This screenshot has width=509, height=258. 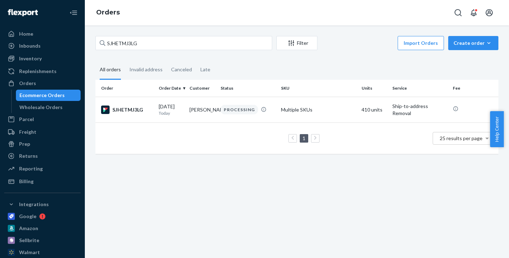 What do you see at coordinates (42, 216) in the screenshot?
I see `a: Google` at bounding box center [42, 216].